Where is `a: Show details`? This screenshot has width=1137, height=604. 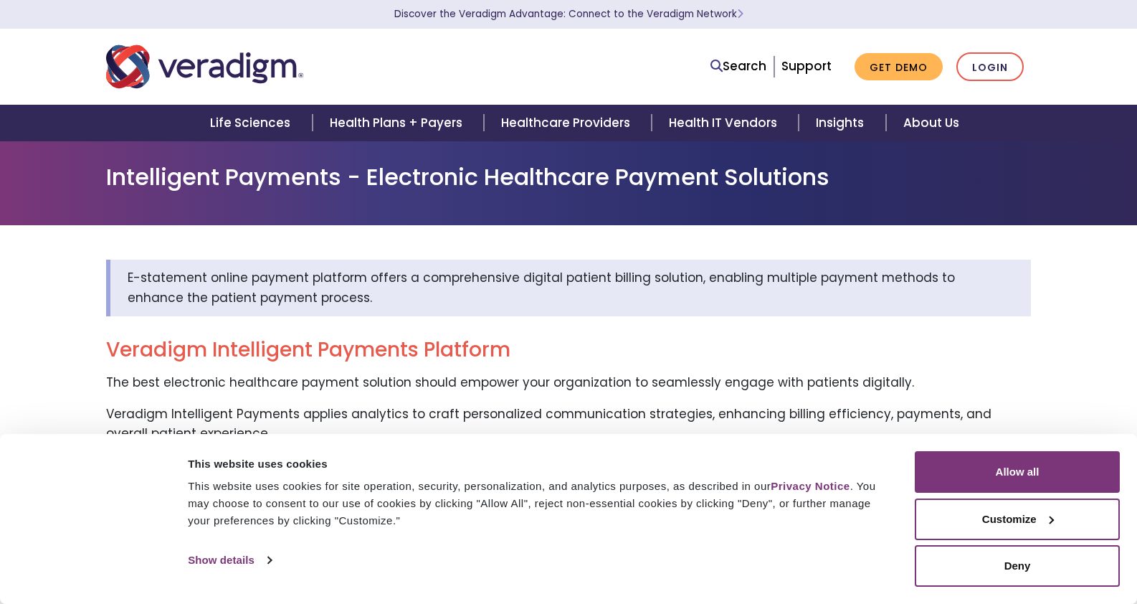 a: Show details is located at coordinates (229, 560).